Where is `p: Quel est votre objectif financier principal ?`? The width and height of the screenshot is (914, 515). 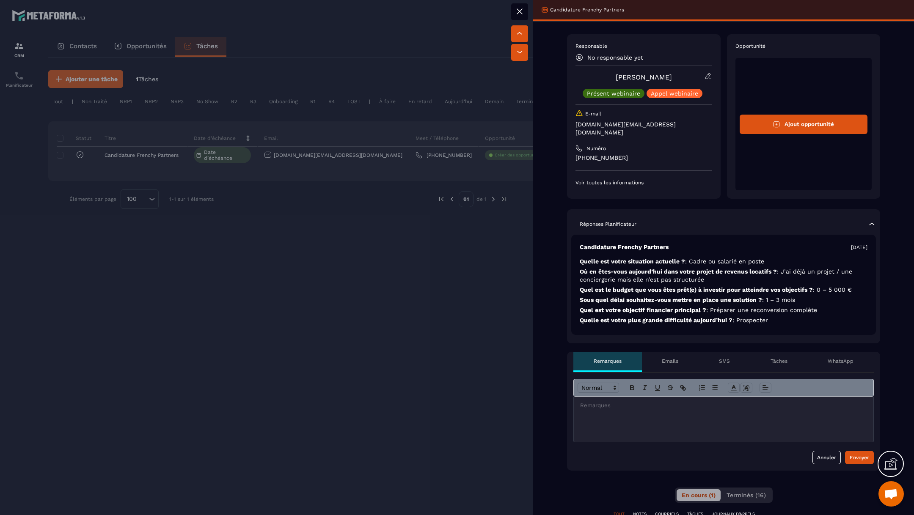 p: Quel est votre objectif financier principal ? is located at coordinates (724, 310).